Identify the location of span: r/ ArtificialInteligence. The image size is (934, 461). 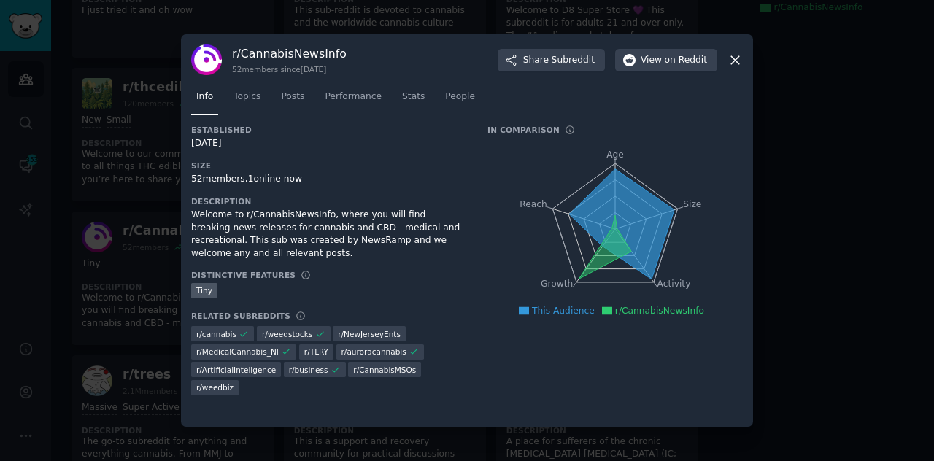
(236, 370).